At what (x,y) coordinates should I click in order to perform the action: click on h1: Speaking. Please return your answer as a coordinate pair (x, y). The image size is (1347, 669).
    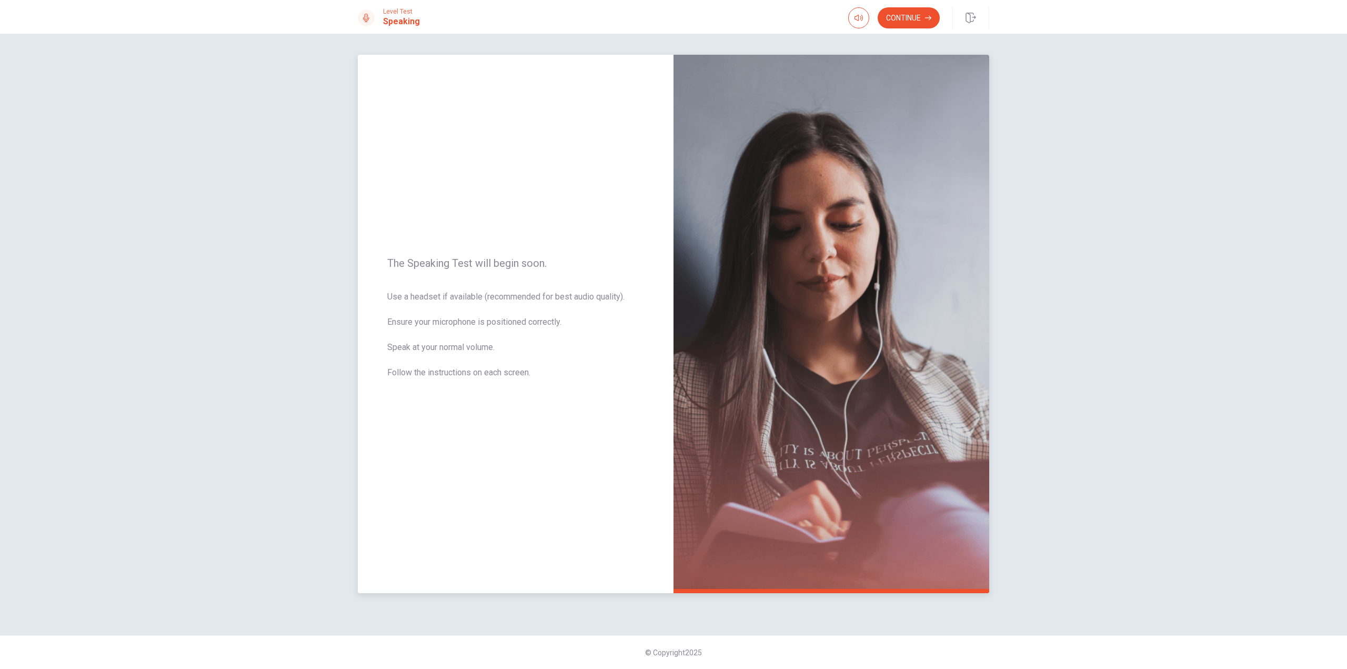
    Looking at the image, I should click on (401, 22).